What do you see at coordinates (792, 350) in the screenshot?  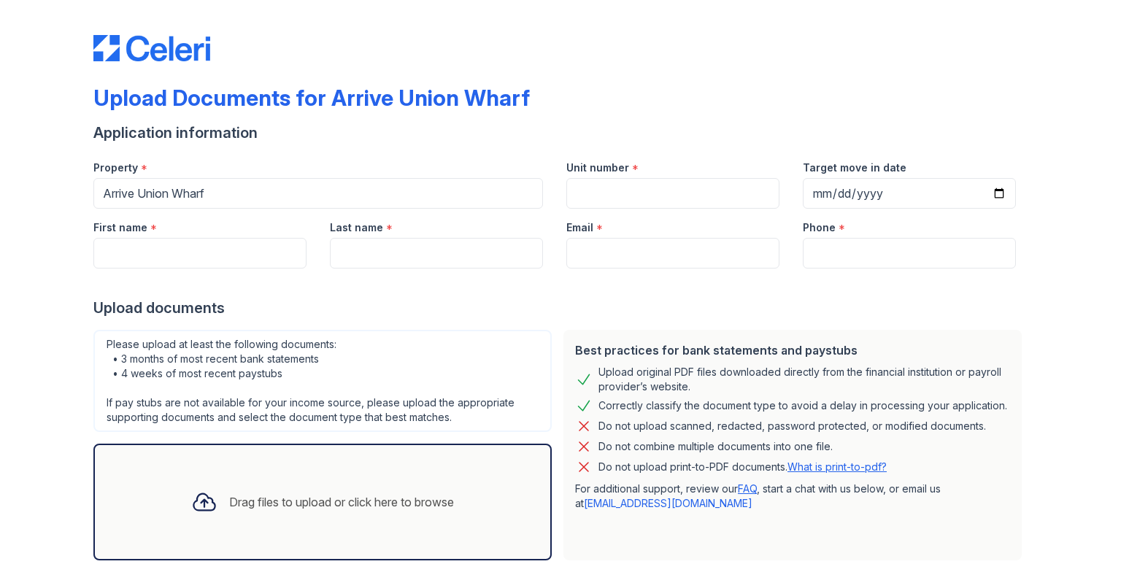 I see `div: Best practices for bank statements and paystubs` at bounding box center [792, 350].